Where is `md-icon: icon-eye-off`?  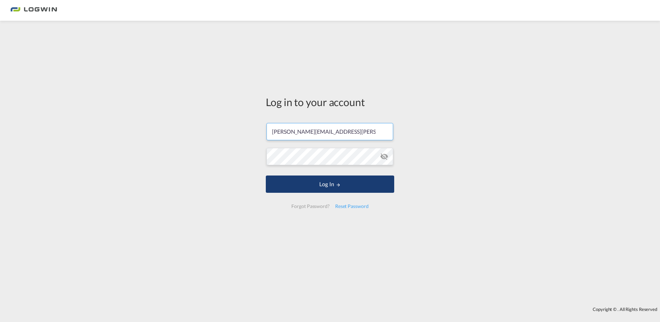
md-icon: icon-eye-off is located at coordinates (384, 156).